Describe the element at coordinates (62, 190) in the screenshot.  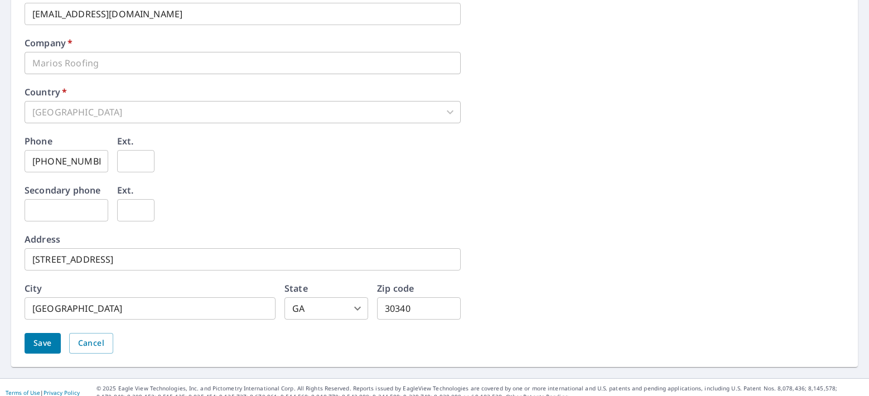
I see `label: Secondary phone` at that location.